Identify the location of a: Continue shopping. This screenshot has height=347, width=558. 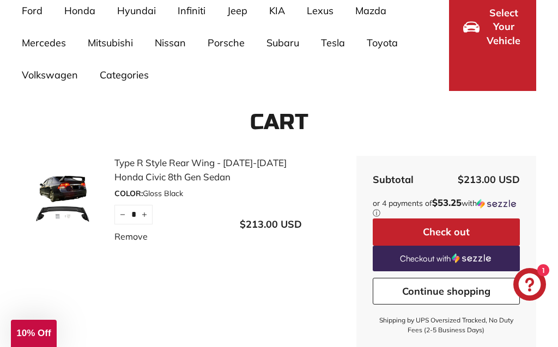
(446, 291).